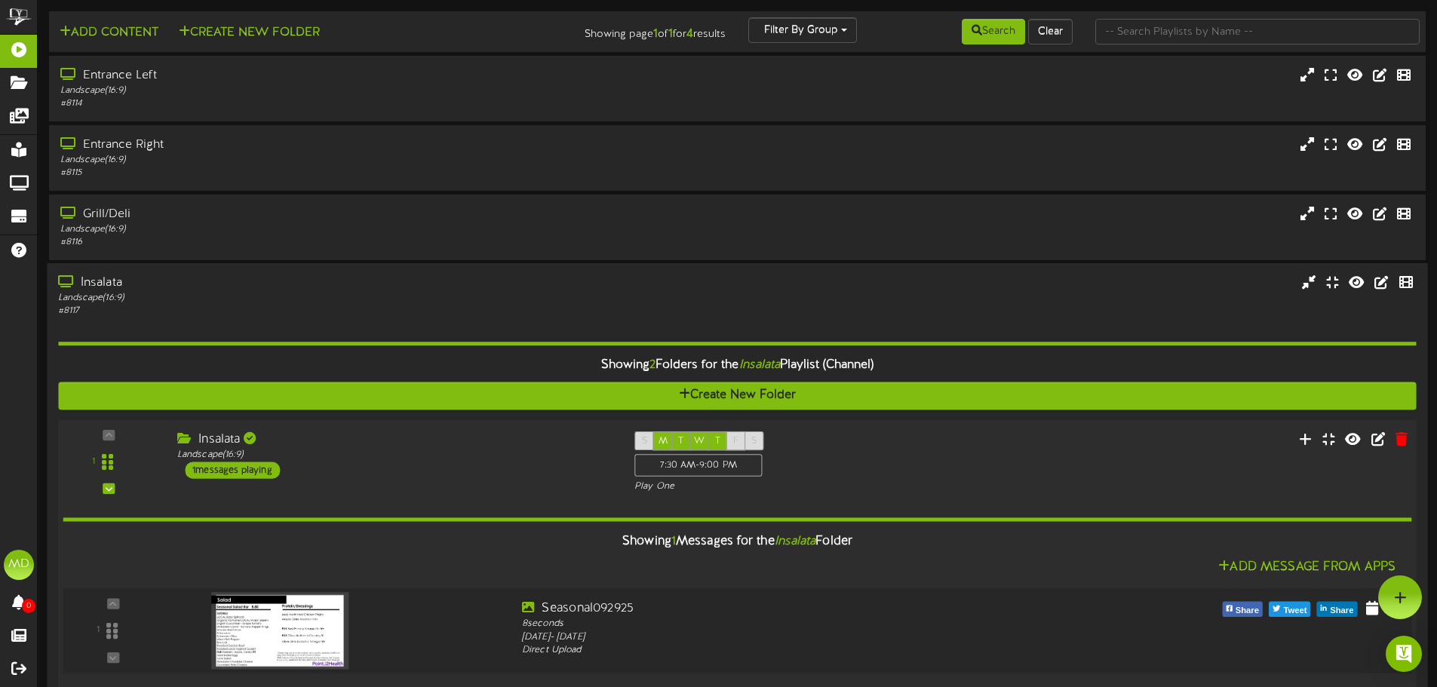 The height and width of the screenshot is (687, 1437). Describe the element at coordinates (336, 75) in the screenshot. I see `div: Entrance Left` at that location.